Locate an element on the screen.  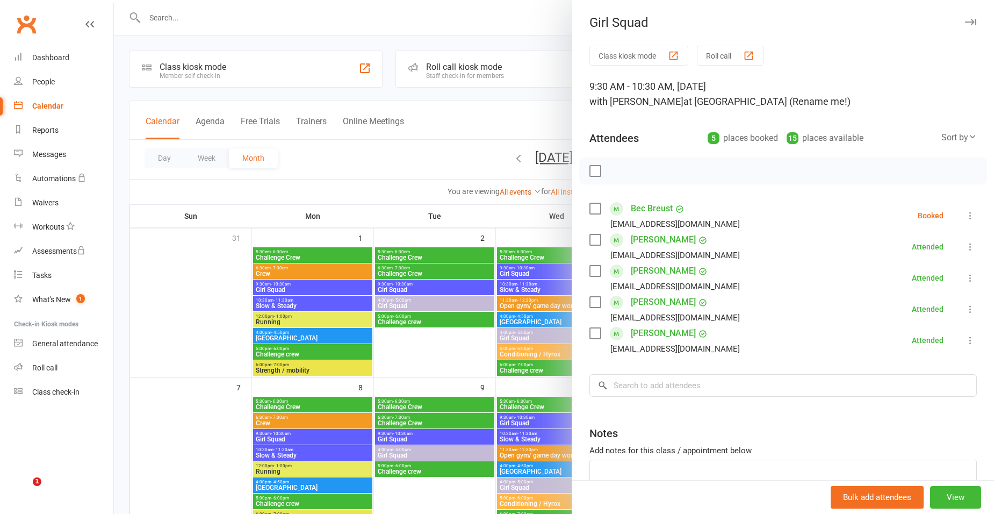
a: Calendar is located at coordinates (63, 106).